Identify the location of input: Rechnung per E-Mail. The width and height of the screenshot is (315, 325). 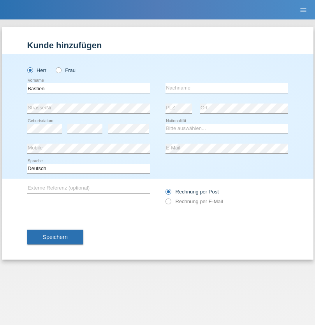
(168, 203).